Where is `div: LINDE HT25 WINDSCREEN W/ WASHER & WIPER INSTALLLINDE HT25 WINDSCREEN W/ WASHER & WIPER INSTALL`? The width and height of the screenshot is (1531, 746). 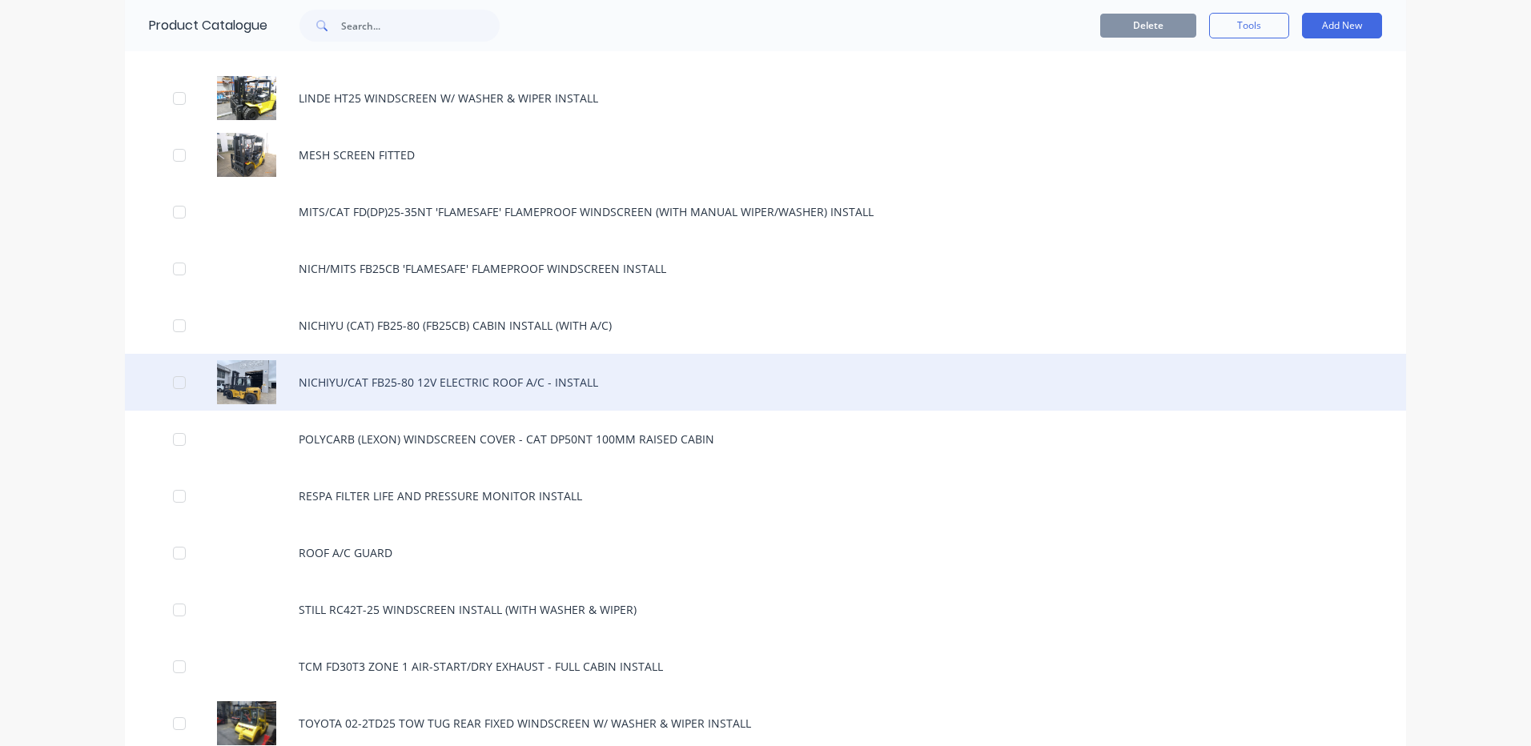
div: LINDE HT25 WINDSCREEN W/ WASHER & WIPER INSTALLLINDE HT25 WINDSCREEN W/ WASHER & WIPER INSTALL is located at coordinates (766, 98).